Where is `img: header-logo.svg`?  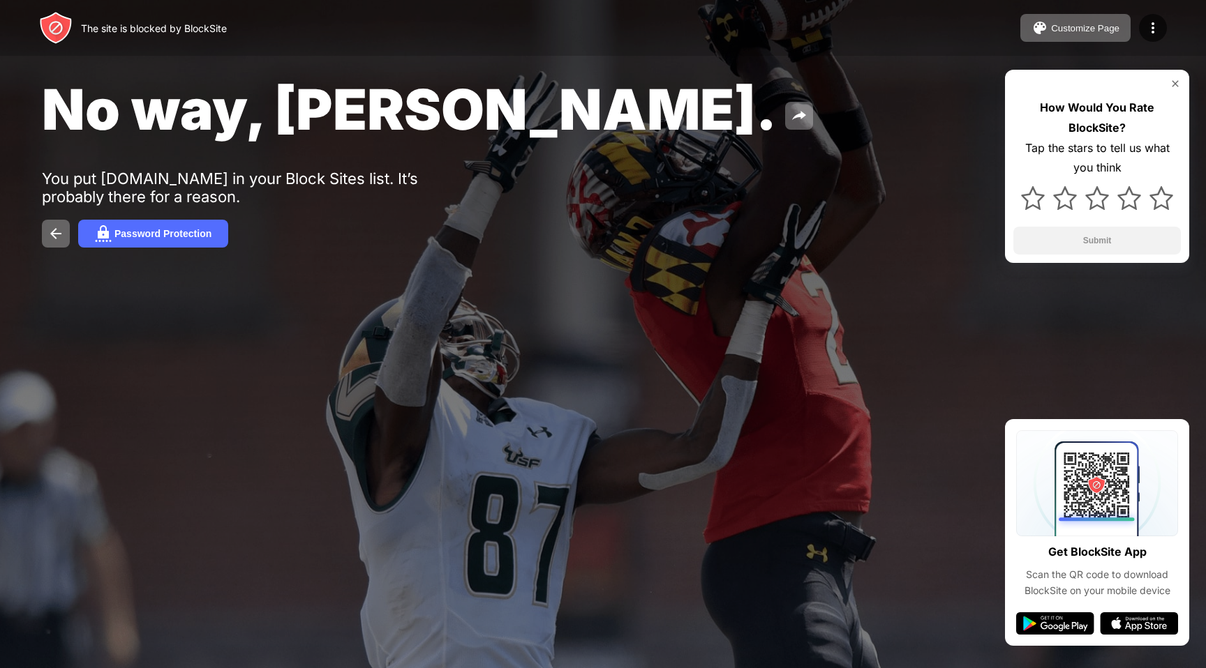 img: header-logo.svg is located at coordinates (56, 28).